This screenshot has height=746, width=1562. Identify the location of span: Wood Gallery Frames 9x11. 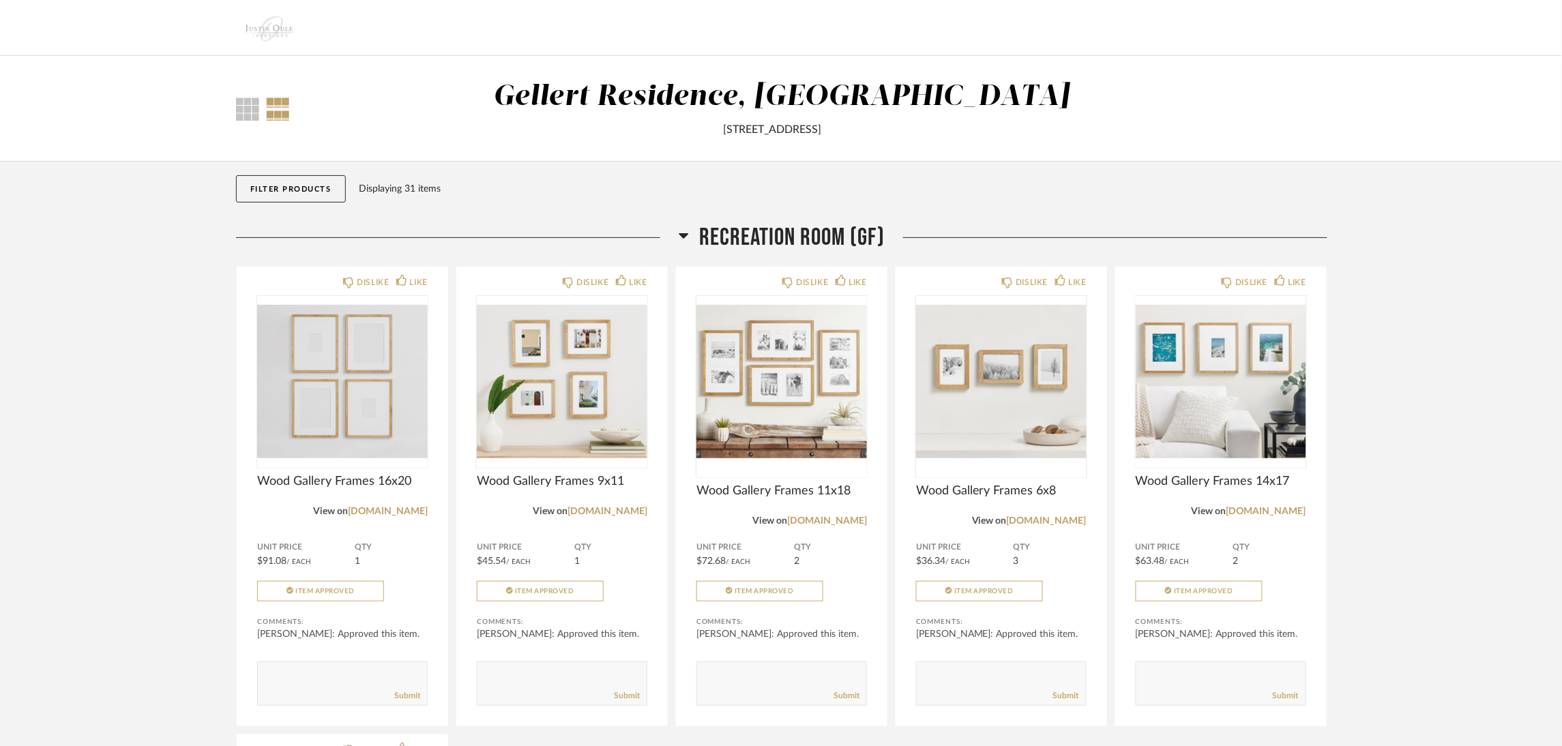
(562, 482).